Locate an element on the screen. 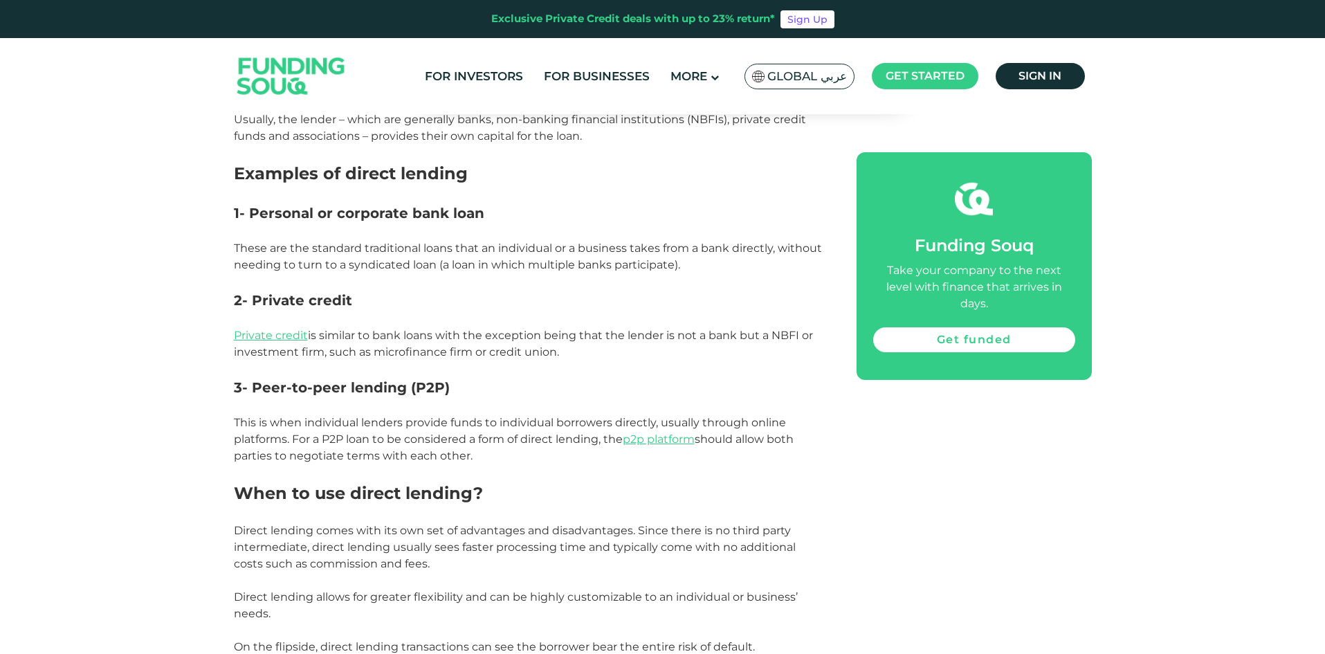 The height and width of the screenshot is (654, 1325). span: Get started is located at coordinates (925, 75).